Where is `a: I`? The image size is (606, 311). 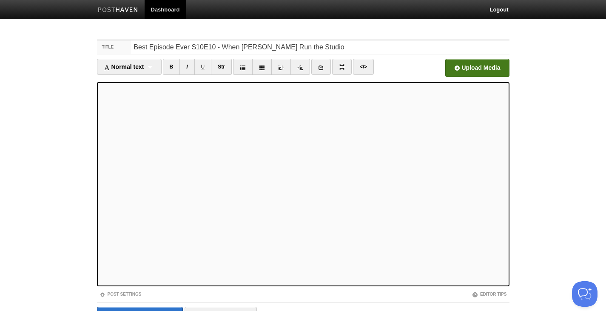 a: I is located at coordinates (187, 67).